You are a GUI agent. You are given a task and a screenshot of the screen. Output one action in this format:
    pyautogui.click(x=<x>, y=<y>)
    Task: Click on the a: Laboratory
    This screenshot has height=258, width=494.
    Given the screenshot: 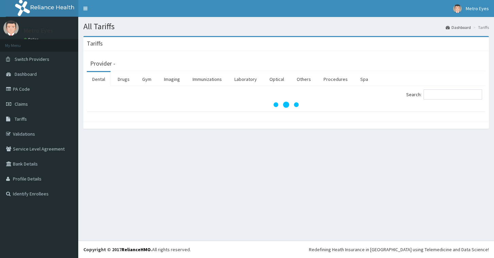 What is the action you would take?
    pyautogui.click(x=246, y=79)
    